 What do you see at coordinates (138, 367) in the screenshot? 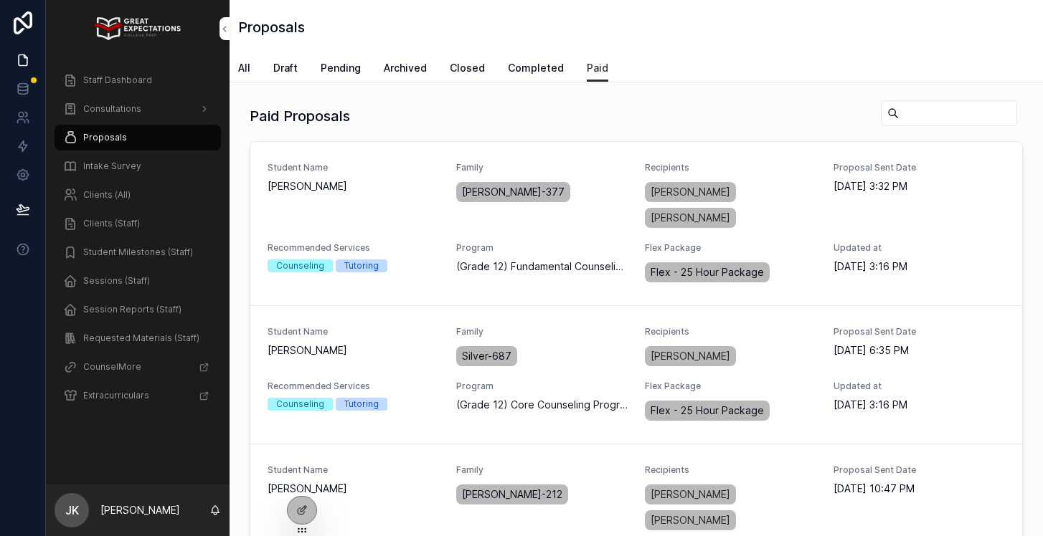
I see `a: CounselMore` at bounding box center [138, 367].